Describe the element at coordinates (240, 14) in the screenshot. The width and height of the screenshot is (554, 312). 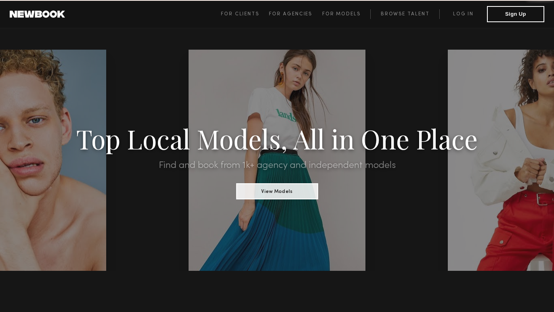
I see `span: For Clients` at that location.